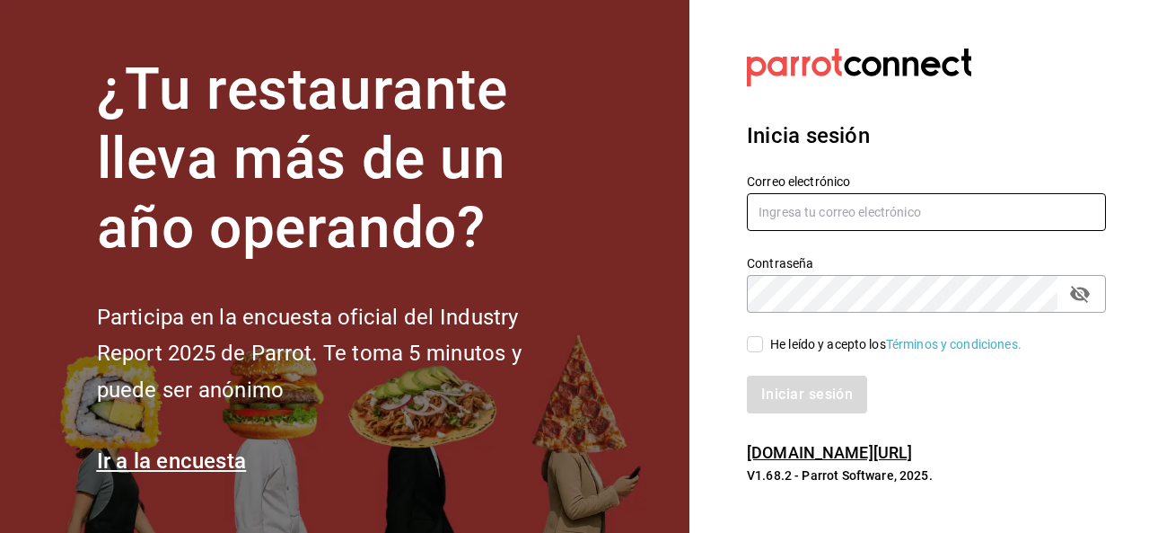 The height and width of the screenshot is (533, 1149). I want to click on h3: Inicia sesión, so click(927, 136).